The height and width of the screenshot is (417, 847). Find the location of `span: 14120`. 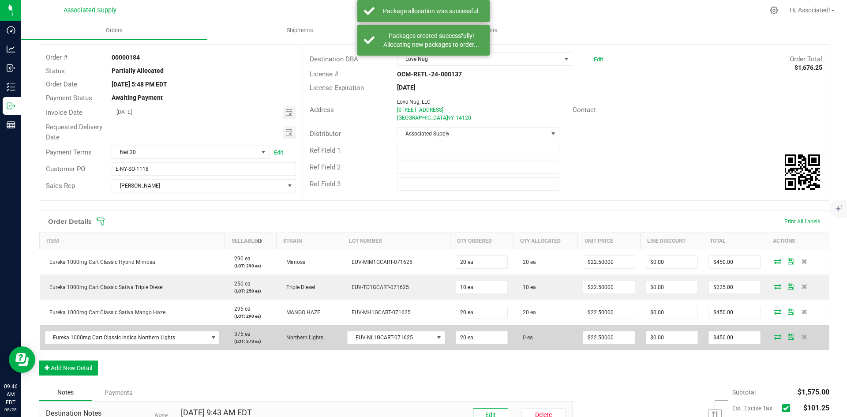

span: 14120 is located at coordinates (463, 118).